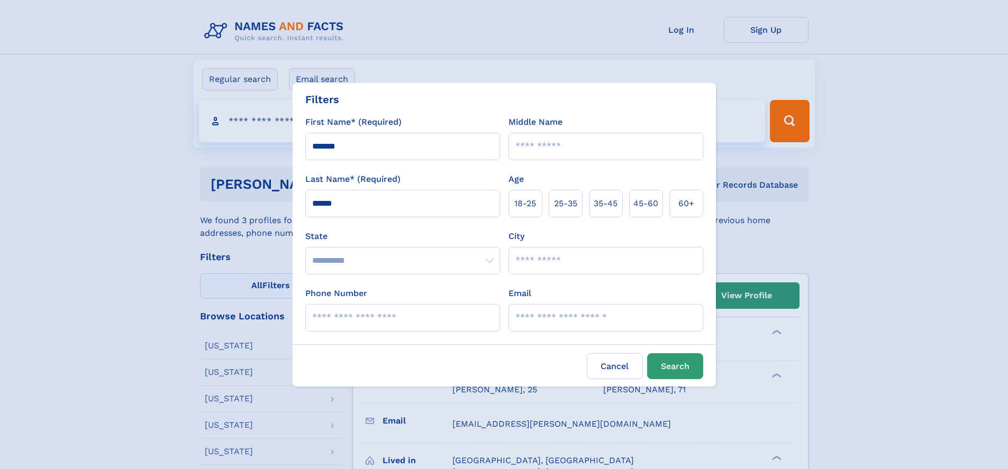  What do you see at coordinates (353, 122) in the screenshot?
I see `label: First Name* (Required)` at bounding box center [353, 122].